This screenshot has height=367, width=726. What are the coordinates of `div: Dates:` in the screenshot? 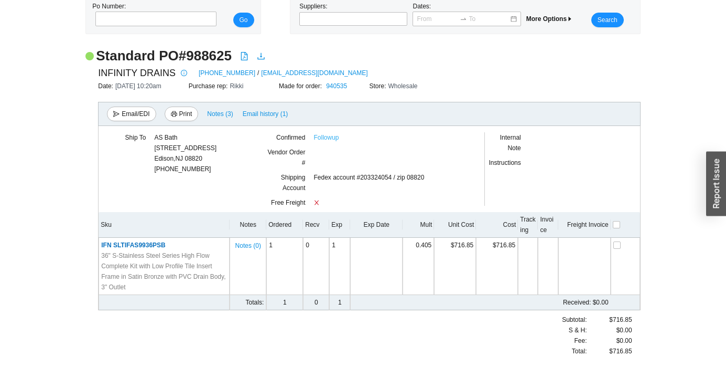 It's located at (467, 14).